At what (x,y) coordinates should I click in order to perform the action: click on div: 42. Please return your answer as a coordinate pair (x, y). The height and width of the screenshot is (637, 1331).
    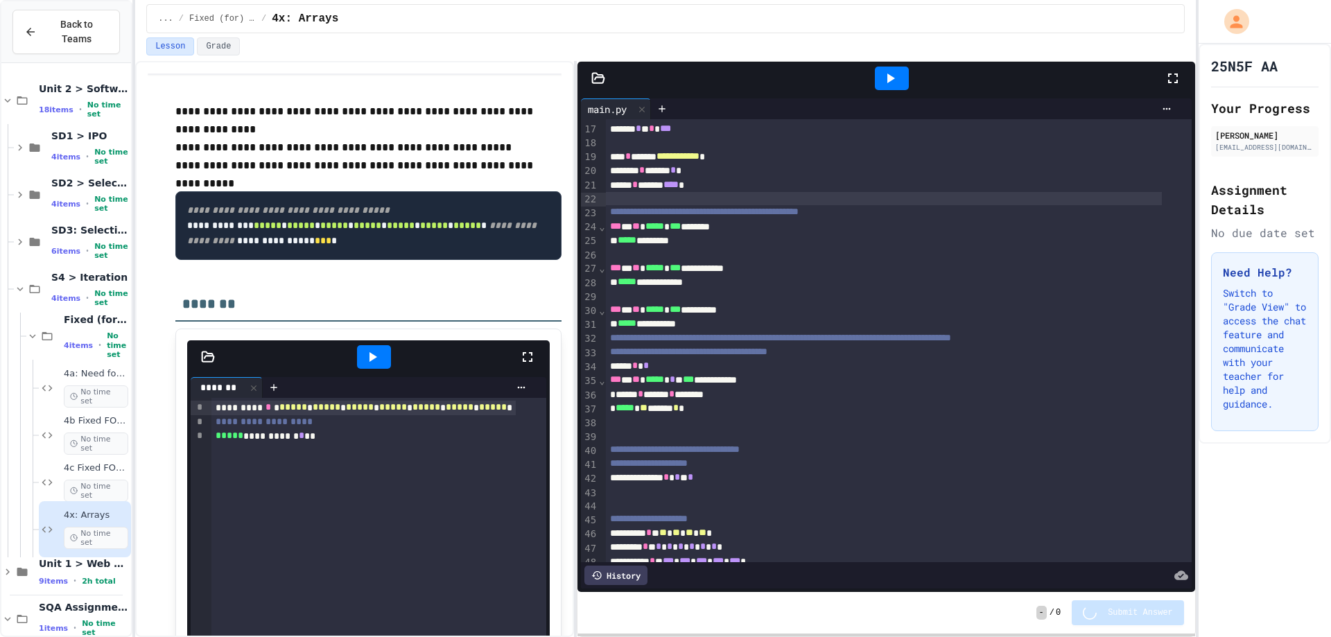
    Looking at the image, I should click on (589, 479).